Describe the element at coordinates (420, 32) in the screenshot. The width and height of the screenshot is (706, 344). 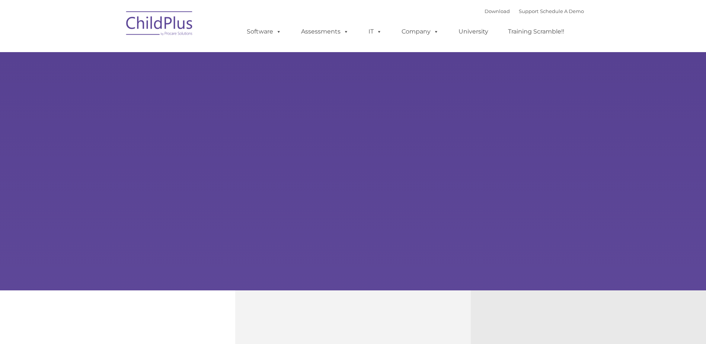
I see `a: Company` at that location.